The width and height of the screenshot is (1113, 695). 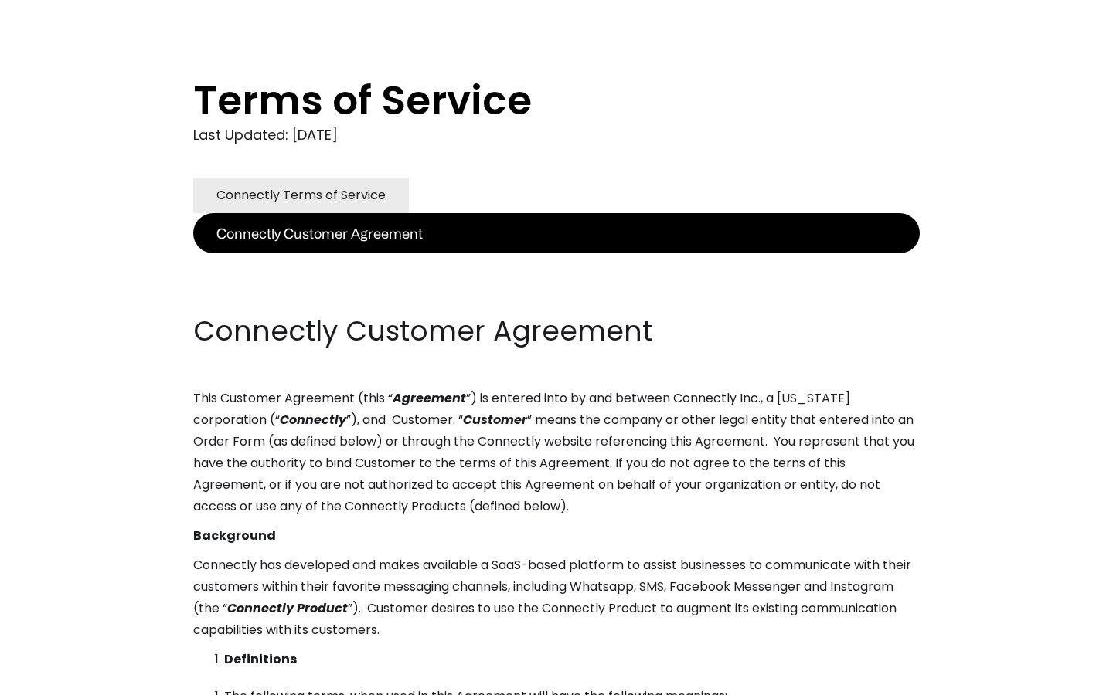 I want to click on em: Agreement, so click(x=429, y=398).